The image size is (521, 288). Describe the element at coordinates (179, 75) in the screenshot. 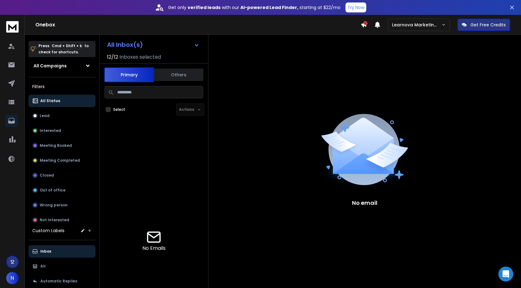

I see `button: Others` at that location.